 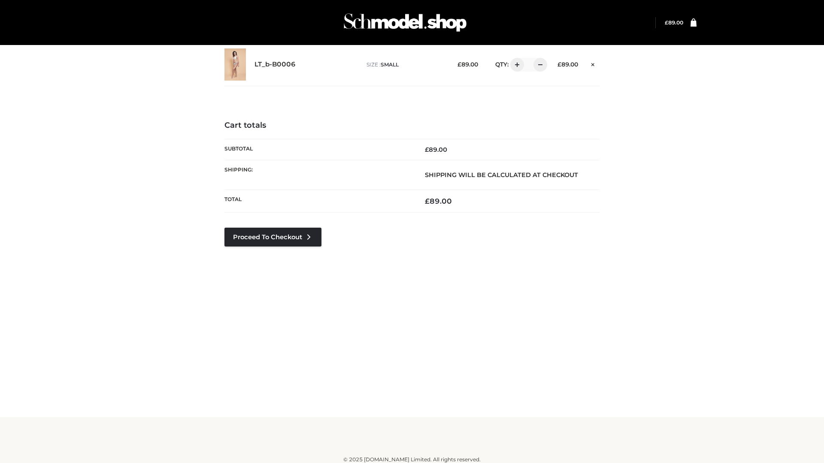 I want to click on a: £89.00, so click(x=674, y=22).